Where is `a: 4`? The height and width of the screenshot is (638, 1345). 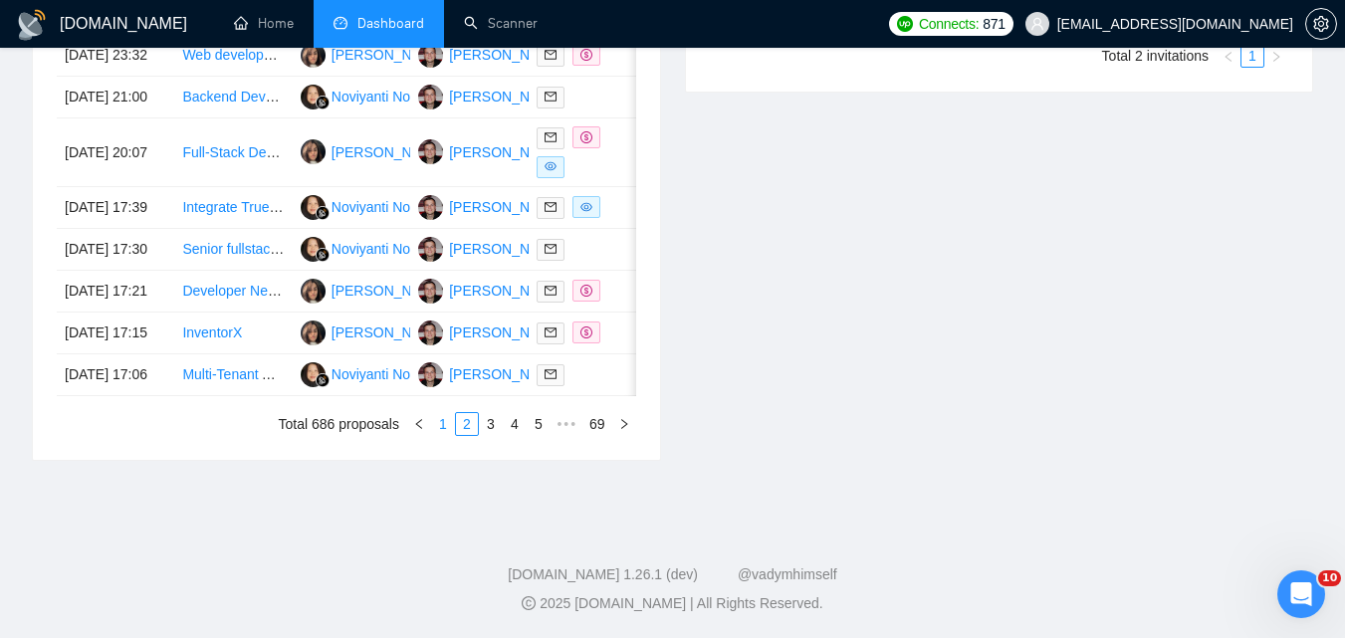
a: 4 is located at coordinates (515, 424).